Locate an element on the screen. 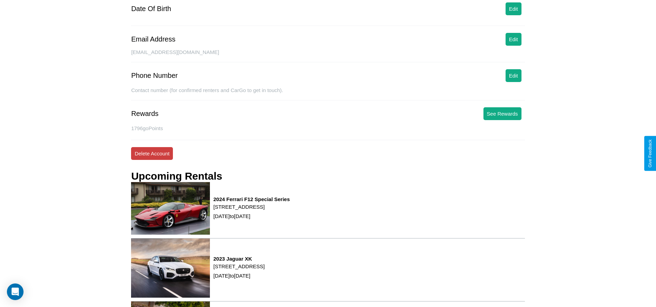 The image size is (656, 307). div: Contact number (for confirmed renters and CarGo to get in touch). is located at coordinates (328, 94).